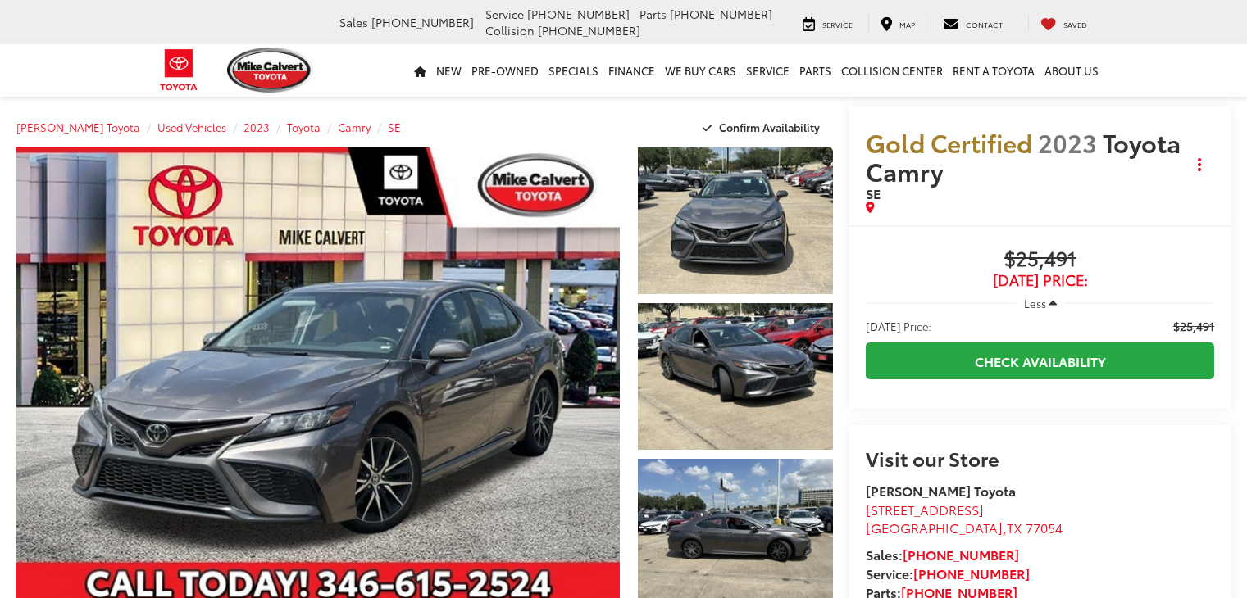 This screenshot has height=598, width=1247. What do you see at coordinates (1199, 165) in the screenshot?
I see `span: dropdown dots` at bounding box center [1199, 165].